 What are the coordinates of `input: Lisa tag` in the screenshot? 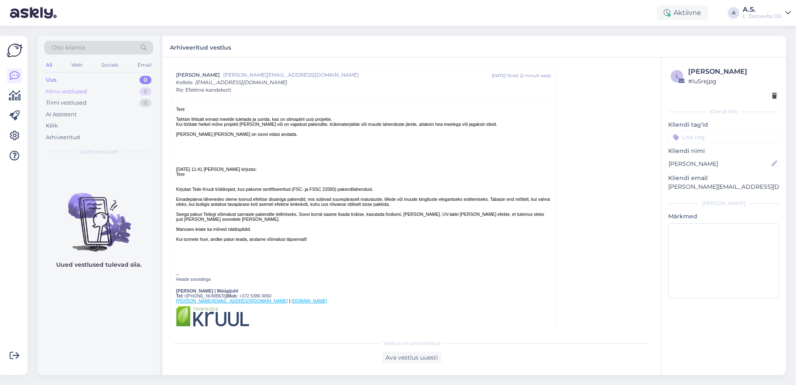 It's located at (724, 137).